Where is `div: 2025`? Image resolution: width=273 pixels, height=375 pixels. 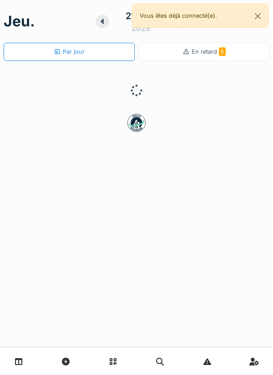
div: 2025 is located at coordinates (141, 28).